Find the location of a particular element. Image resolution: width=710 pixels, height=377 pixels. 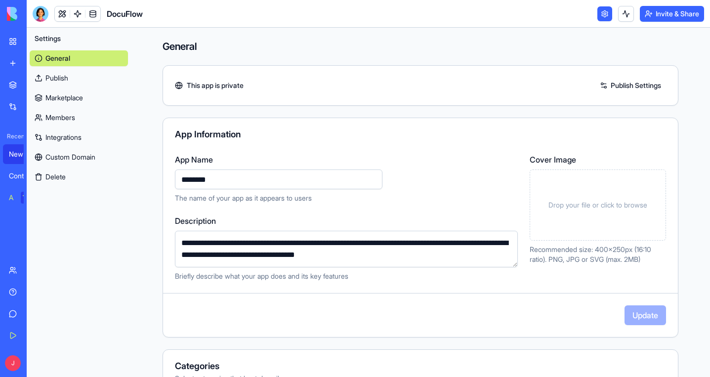

button: Invite & Share is located at coordinates (671, 14).